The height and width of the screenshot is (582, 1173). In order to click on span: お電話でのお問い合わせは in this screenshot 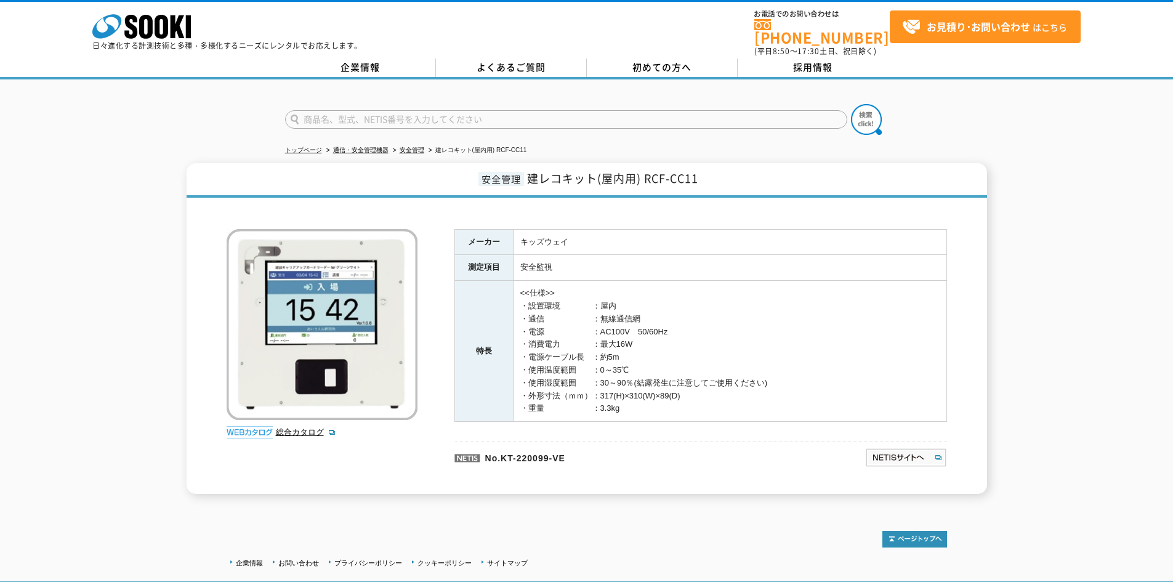, I will do `click(822, 14)`.